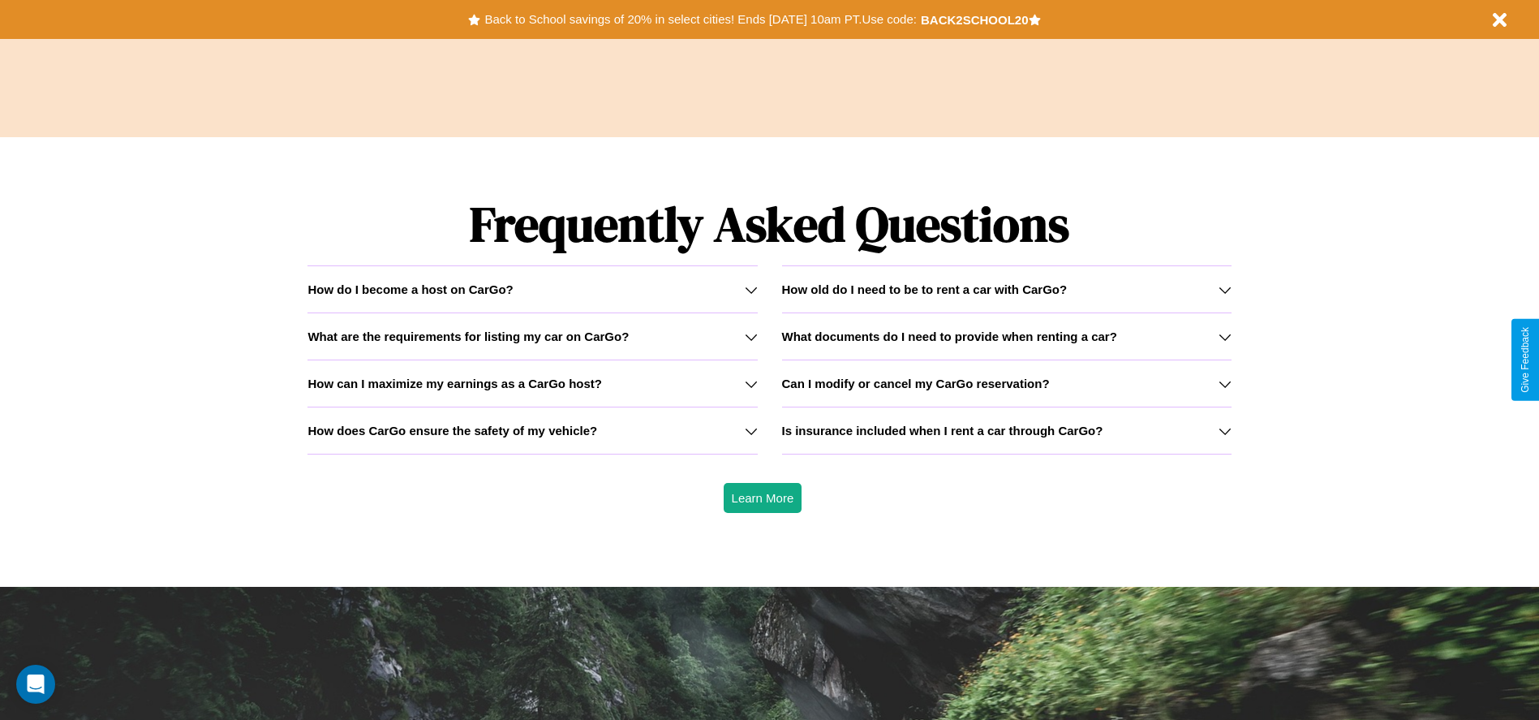  I want to click on h3: How can I maximize my earnings as a CarGo host?, so click(454, 383).